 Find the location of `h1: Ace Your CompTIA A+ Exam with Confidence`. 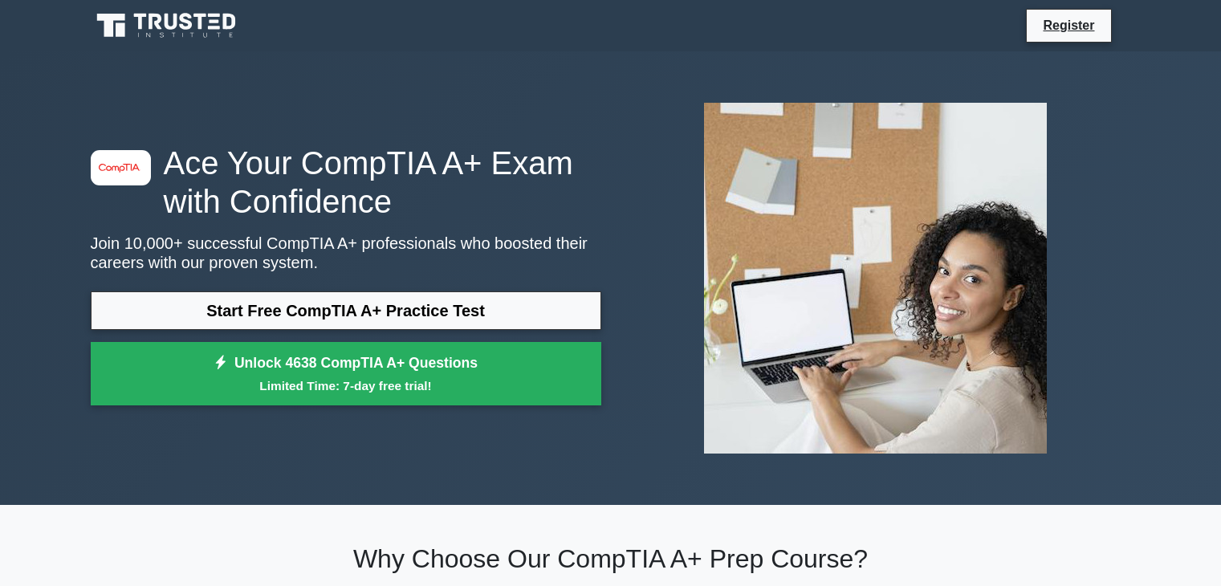

h1: Ace Your CompTIA A+ Exam with Confidence is located at coordinates (346, 182).